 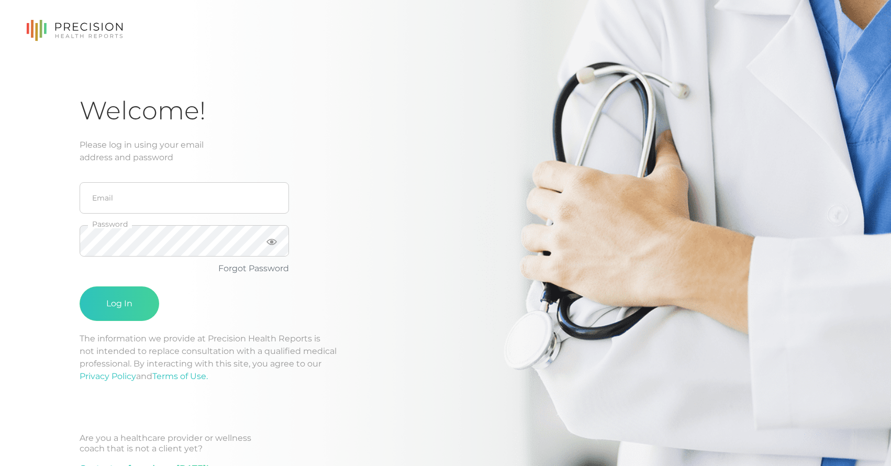 I want to click on a: Privacy Policy, so click(x=108, y=376).